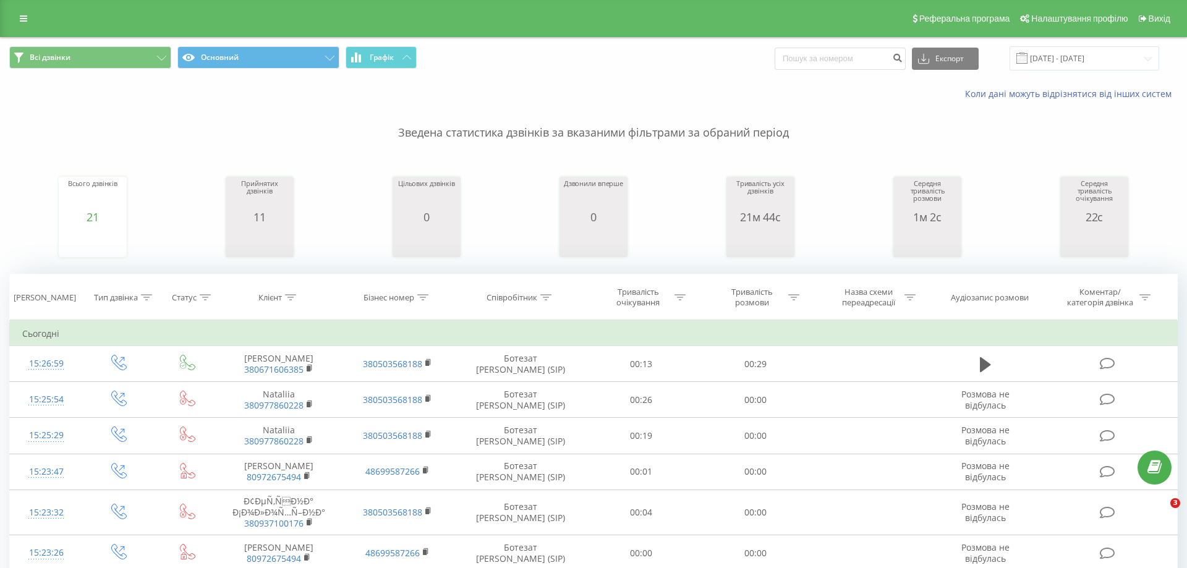 The height and width of the screenshot is (568, 1187). What do you see at coordinates (260, 195) in the screenshot?
I see `div: Прийнятих дзвінків` at bounding box center [260, 195].